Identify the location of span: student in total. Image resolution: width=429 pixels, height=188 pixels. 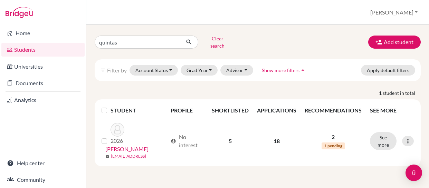
(401, 93).